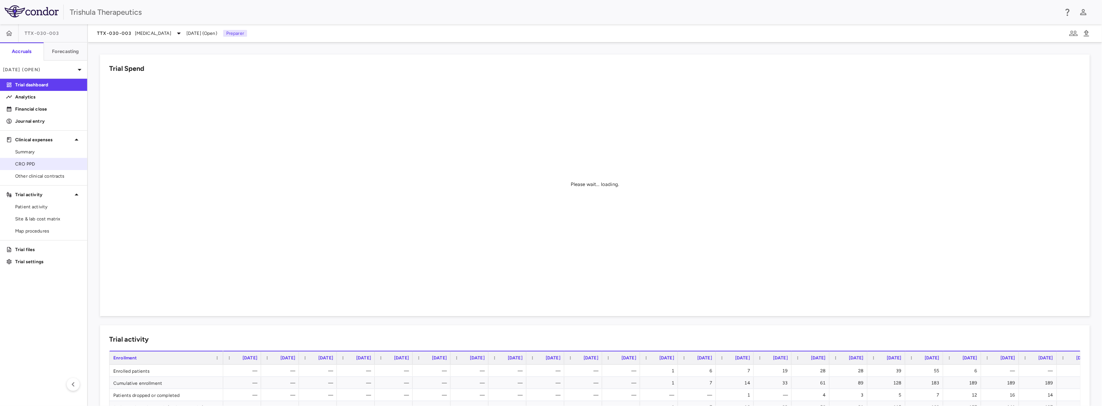 Image resolution: width=1102 pixels, height=406 pixels. I want to click on div: 13, so click(1078, 395).